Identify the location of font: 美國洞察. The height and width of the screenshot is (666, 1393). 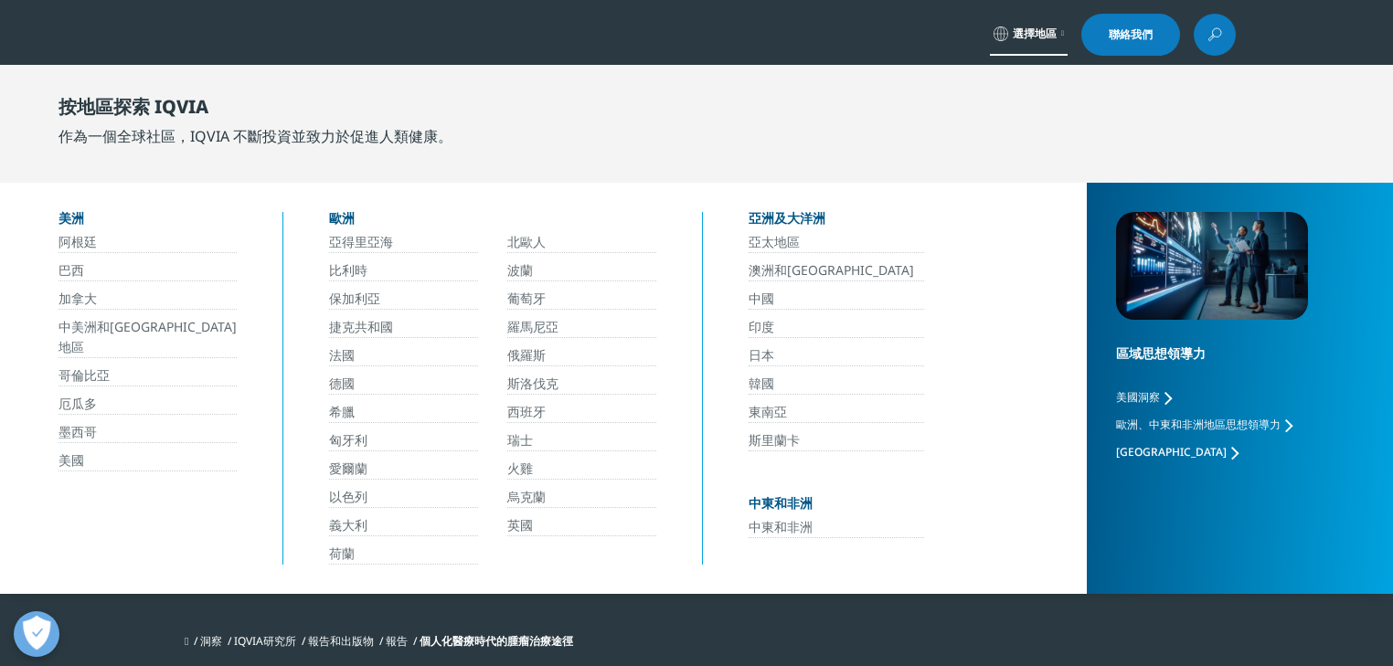
(1138, 397).